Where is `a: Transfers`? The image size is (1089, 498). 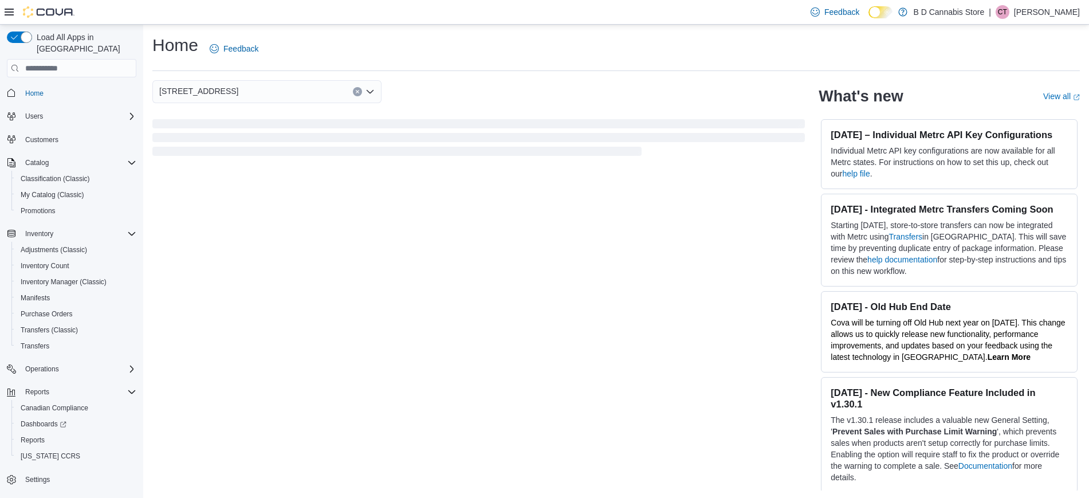
a: Transfers is located at coordinates (905, 237).